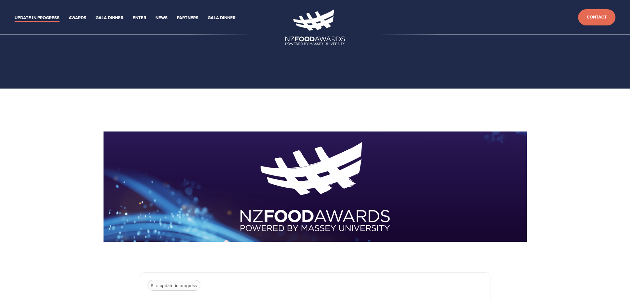 Image resolution: width=630 pixels, height=301 pixels. I want to click on a: Enter, so click(139, 18).